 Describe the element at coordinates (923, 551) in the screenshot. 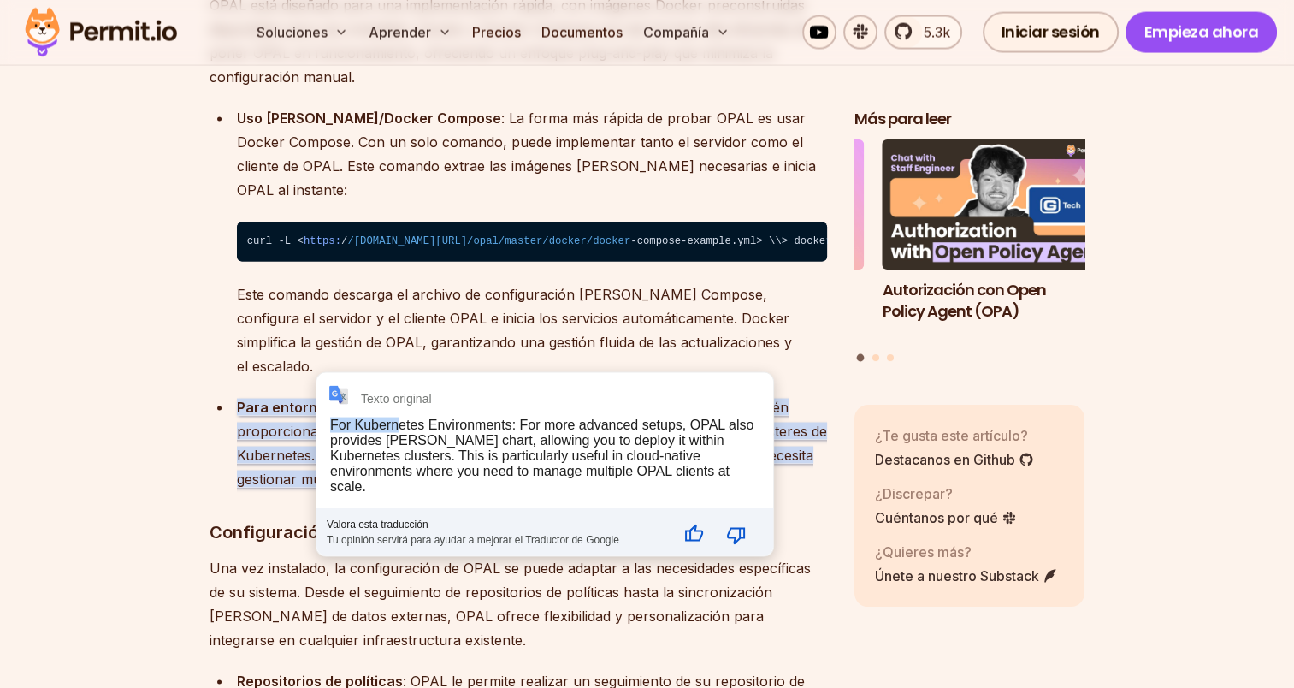

I see `font: ¿Quieres más?` at that location.